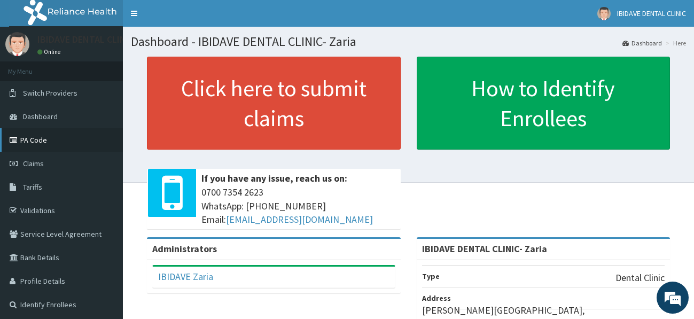 The image size is (694, 319). Describe the element at coordinates (33, 187) in the screenshot. I see `span: Tariffs` at that location.